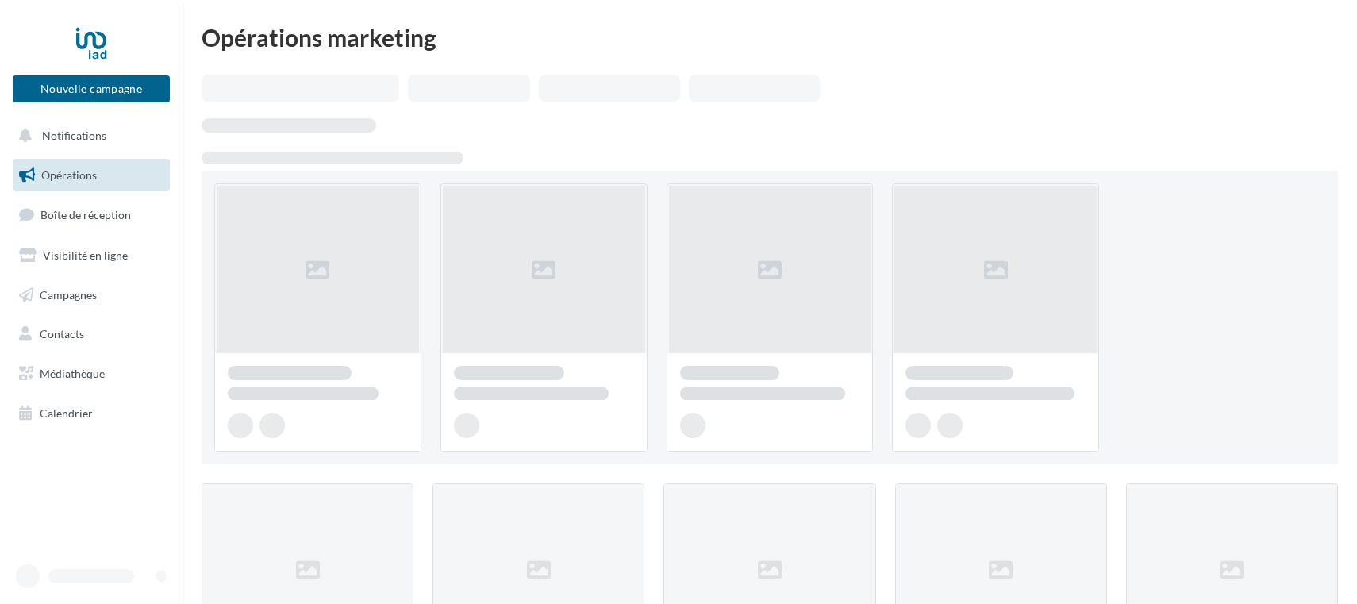  I want to click on a: Opérations, so click(91, 175).